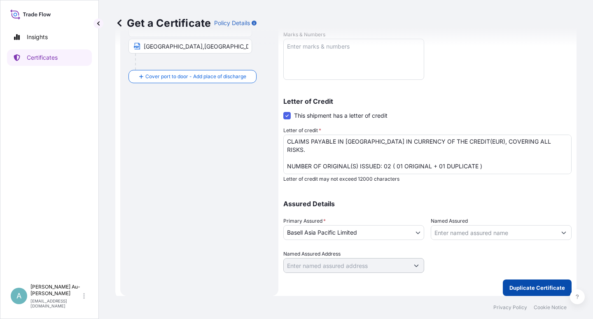 This screenshot has width=593, height=319. What do you see at coordinates (340, 116) in the screenshot?
I see `span: This shipment has a letter of credit` at bounding box center [340, 116].